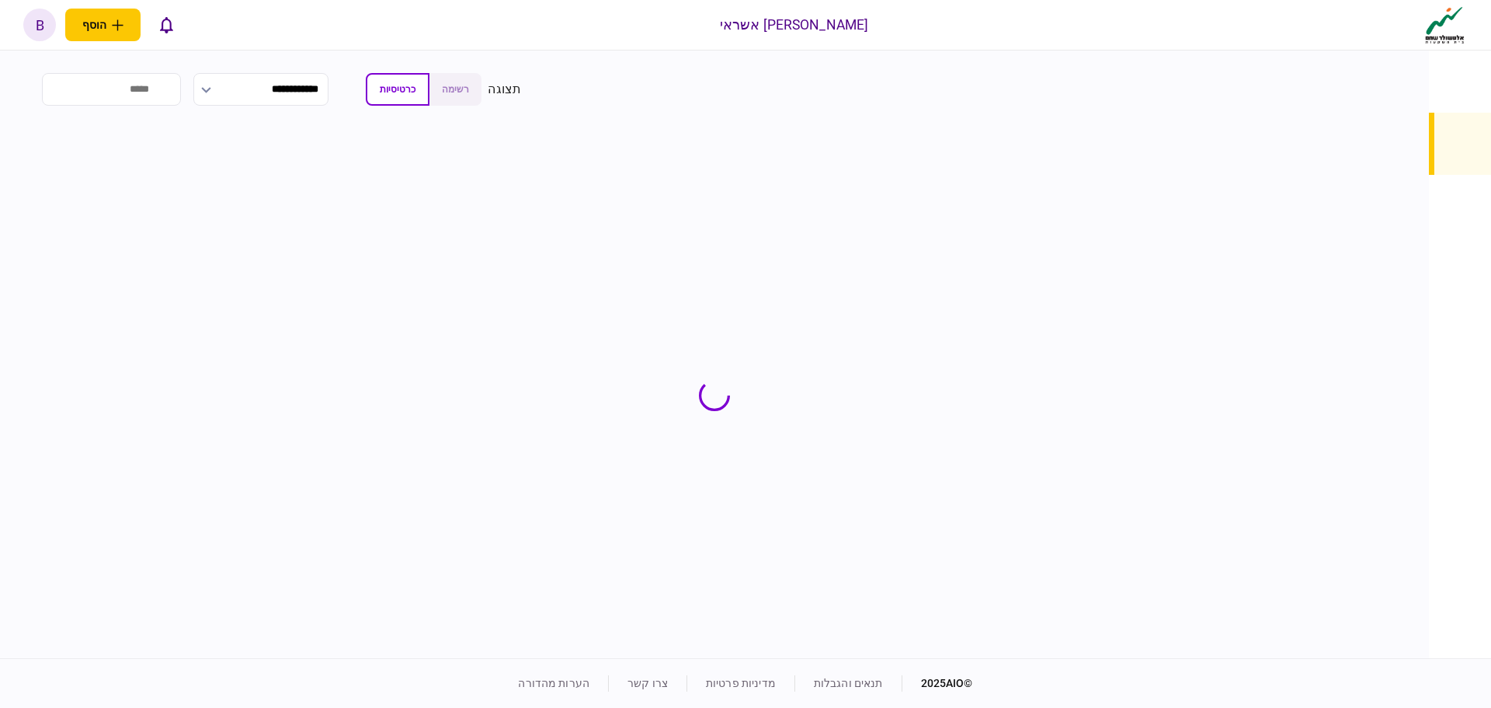 The width and height of the screenshot is (1491, 708). I want to click on button: b, so click(40, 25).